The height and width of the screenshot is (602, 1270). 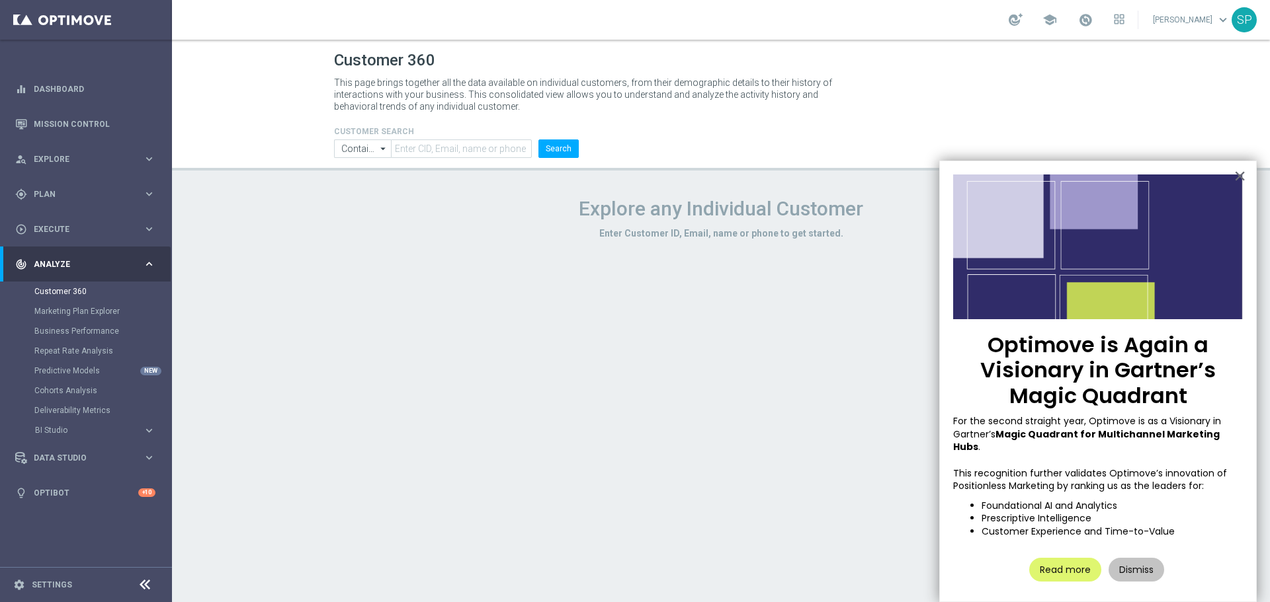 I want to click on div: Business Performance, so click(x=102, y=331).